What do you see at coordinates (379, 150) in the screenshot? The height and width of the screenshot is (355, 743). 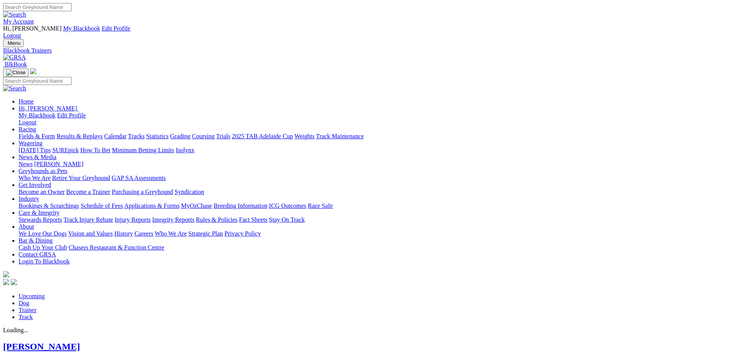 I see `div: Wagering` at bounding box center [379, 150].